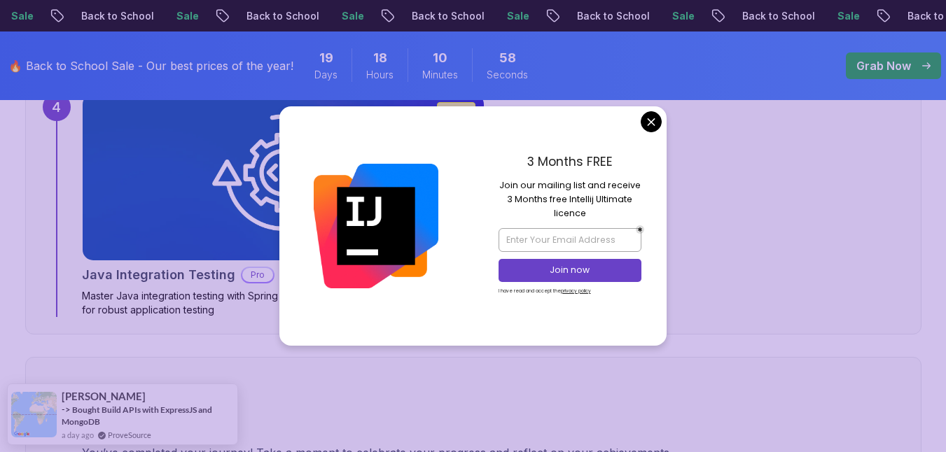 The height and width of the screenshot is (452, 946). I want to click on span: Days, so click(326, 75).